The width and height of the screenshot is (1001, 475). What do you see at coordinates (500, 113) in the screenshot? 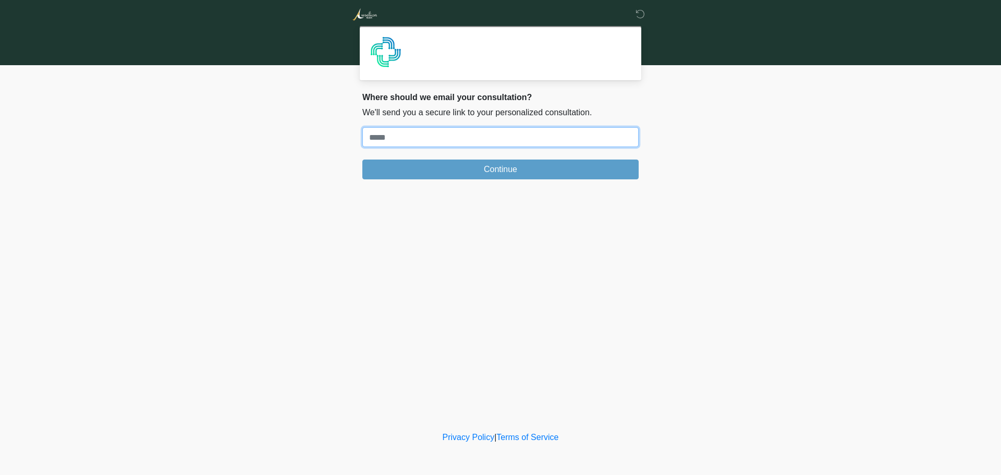
I see `p: We'll send you a secure link to your personalized consultation.` at bounding box center [500, 113].